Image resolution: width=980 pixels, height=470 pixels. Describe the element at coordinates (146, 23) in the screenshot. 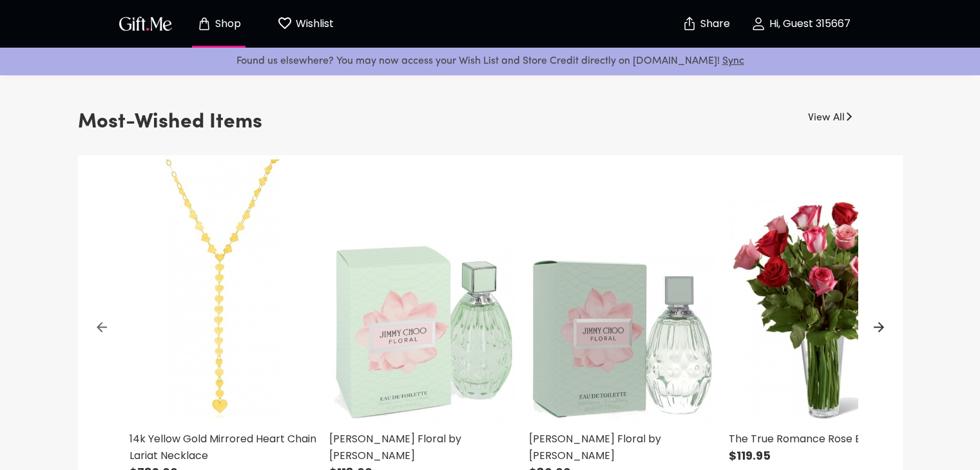

I see `img: GiftMe Logo` at that location.